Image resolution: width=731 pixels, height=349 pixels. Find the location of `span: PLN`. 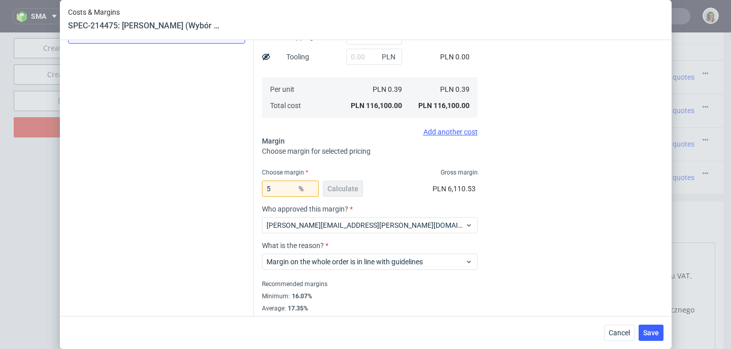

span: PLN is located at coordinates (390, 57).